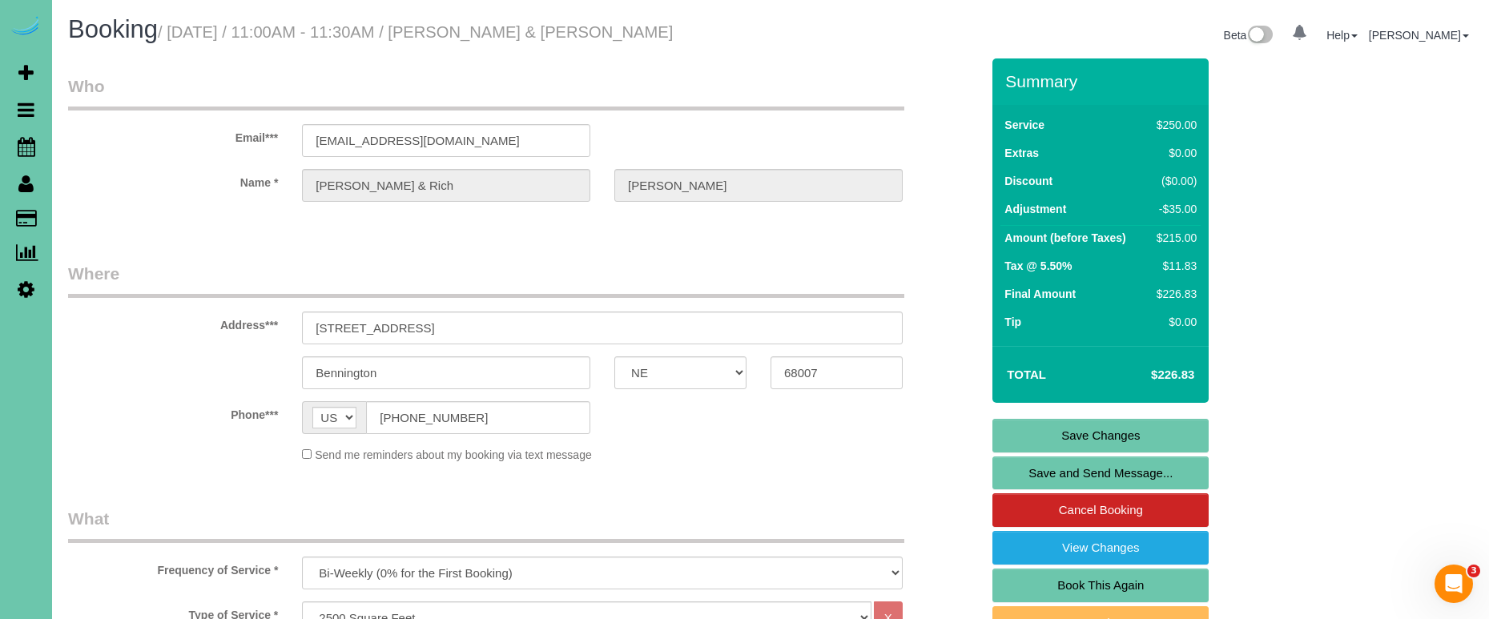 The height and width of the screenshot is (619, 1489). Describe the element at coordinates (1173, 125) in the screenshot. I see `div: $250.00` at that location.